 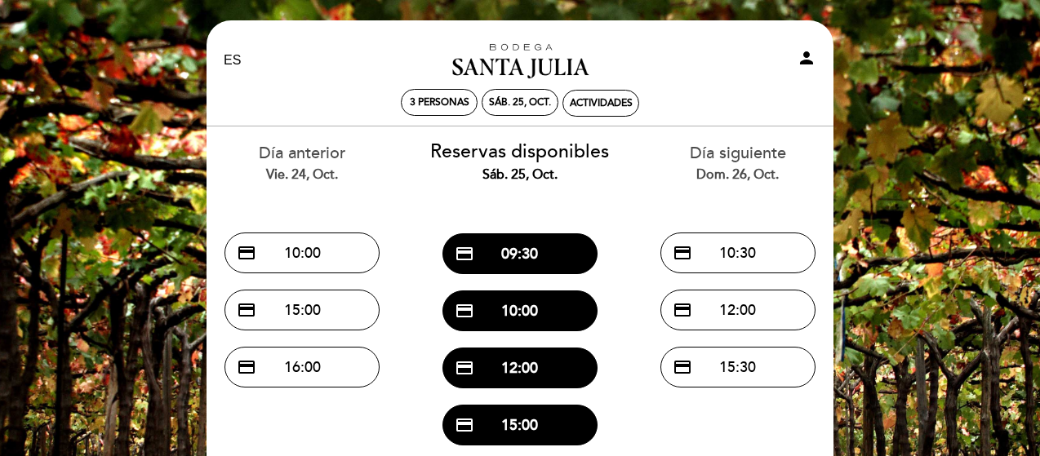 What do you see at coordinates (520, 254) in the screenshot?
I see `button: credit_card 09:30` at bounding box center [520, 254].